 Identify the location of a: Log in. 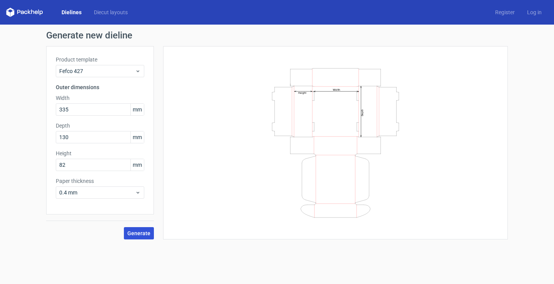
(535, 12).